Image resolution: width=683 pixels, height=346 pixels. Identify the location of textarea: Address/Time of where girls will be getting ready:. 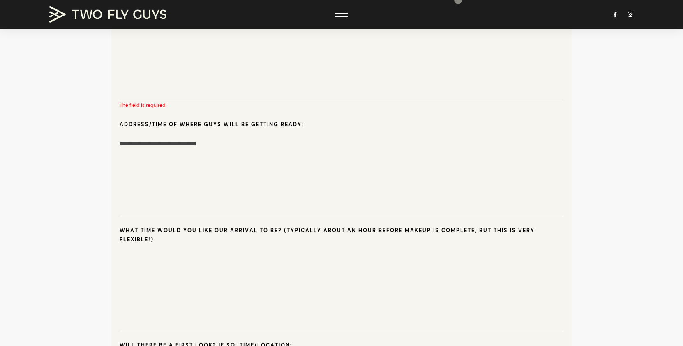
(342, 58).